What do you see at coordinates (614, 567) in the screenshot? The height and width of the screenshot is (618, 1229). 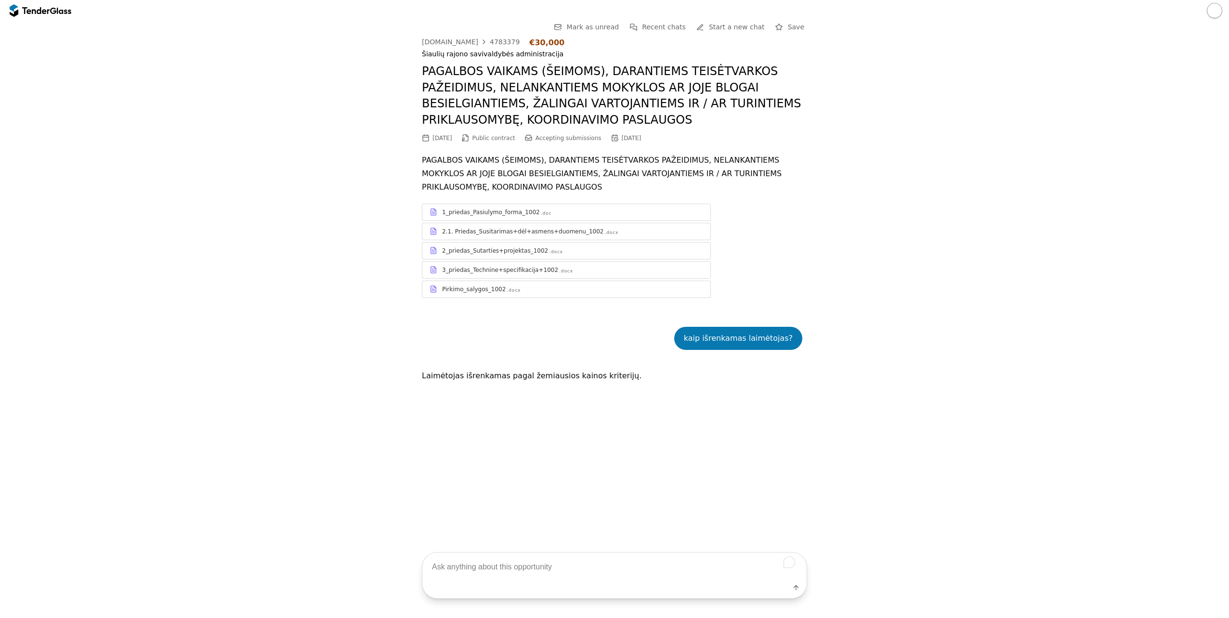 I see `textarea: To enrich screen reader interactions, please activate Accessibility in Grammarly extension settings` at bounding box center [614, 567].